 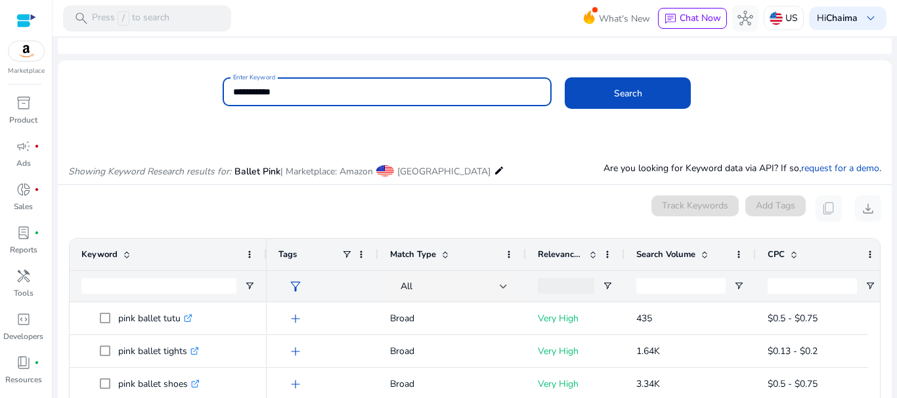 What do you see at coordinates (155, 318) in the screenshot?
I see `p: pink ballet tutu` at bounding box center [155, 318].